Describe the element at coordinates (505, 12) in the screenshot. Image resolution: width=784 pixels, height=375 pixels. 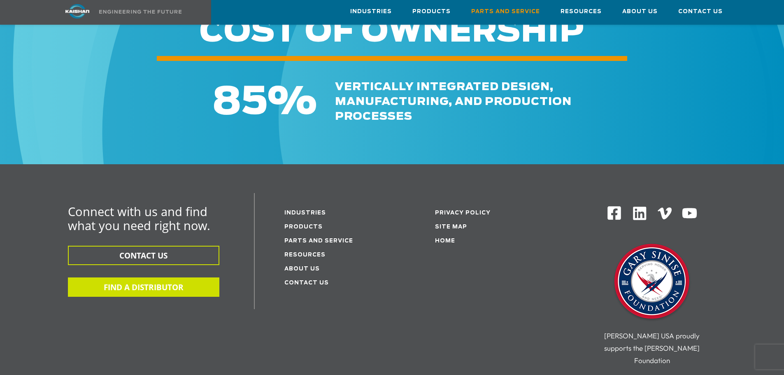
I see `a: Parts and Service` at that location.